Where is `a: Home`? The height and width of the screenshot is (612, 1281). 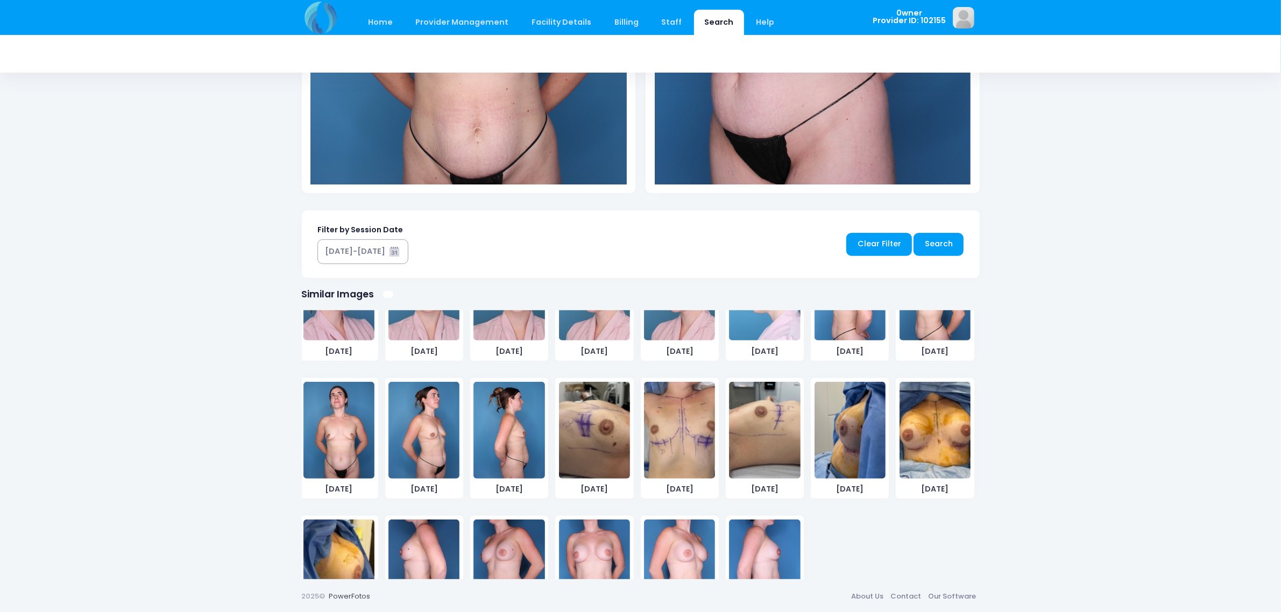
a: Home is located at coordinates (380, 22).